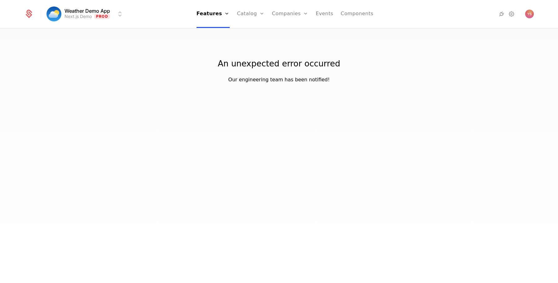 The width and height of the screenshot is (558, 283). I want to click on div: Our engineering team has been notified!, so click(279, 80).